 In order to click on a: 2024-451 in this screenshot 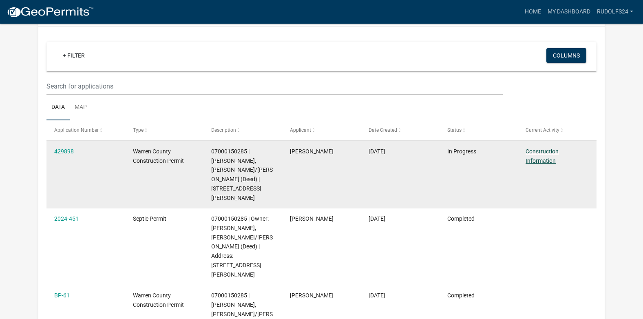, I will do `click(66, 219)`.